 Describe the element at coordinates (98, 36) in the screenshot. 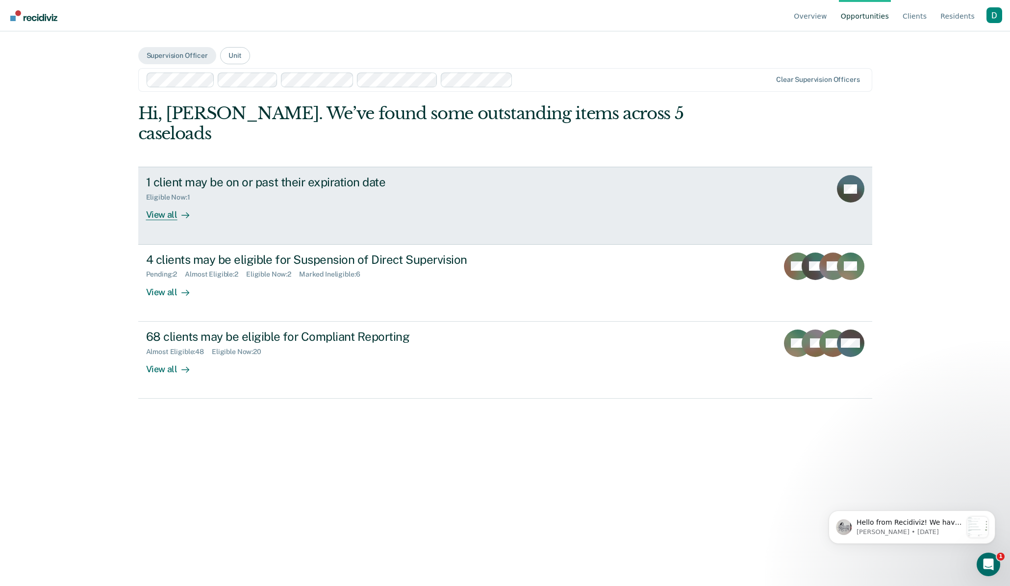

I see `div: message notification from Kim, 5d ago. Hello from Recidiviz! We have some exciting news. Officers...` at that location.